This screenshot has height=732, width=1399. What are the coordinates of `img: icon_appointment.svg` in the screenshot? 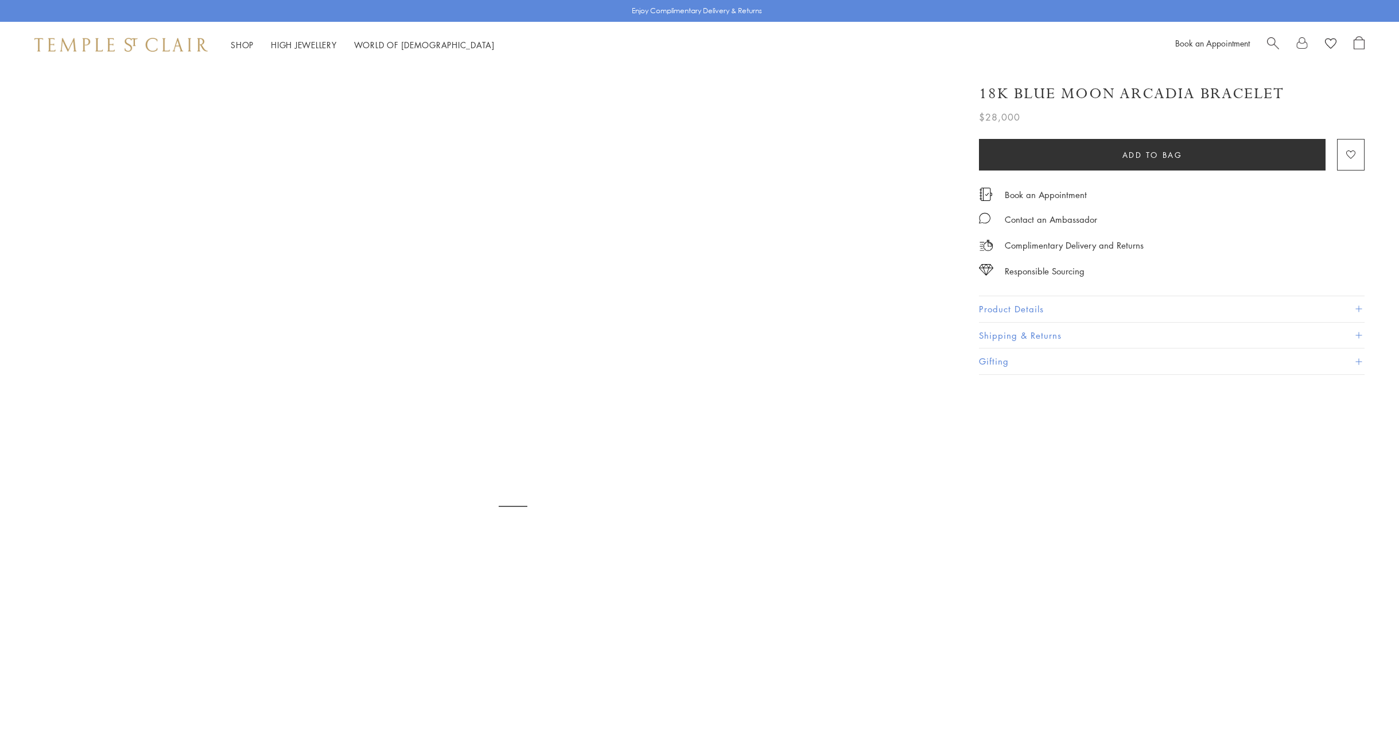 It's located at (986, 194).